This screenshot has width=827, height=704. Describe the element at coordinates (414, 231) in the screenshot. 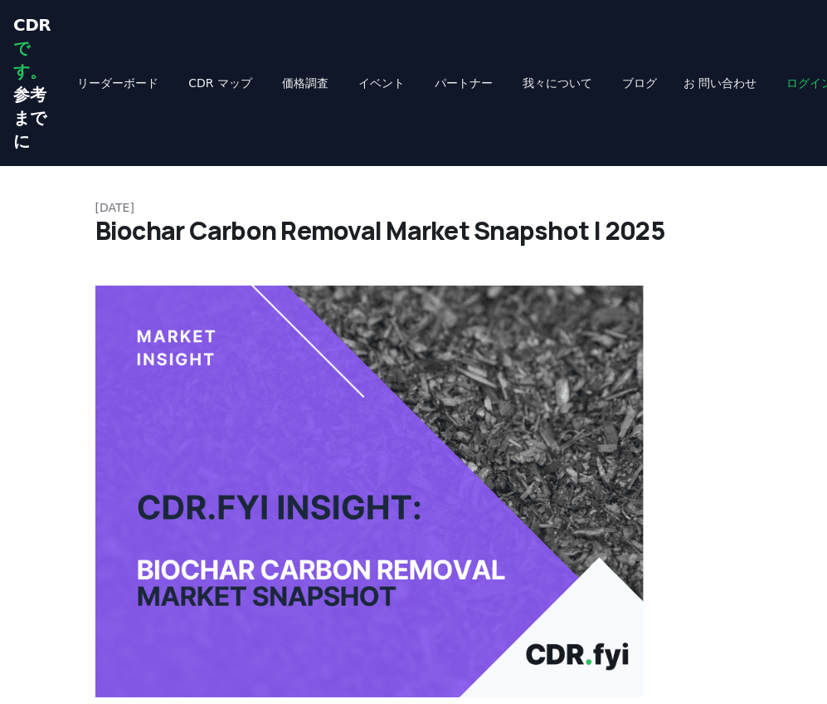

I see `h1: Biochar Carbon Removal Market Snapshot | 2025` at that location.